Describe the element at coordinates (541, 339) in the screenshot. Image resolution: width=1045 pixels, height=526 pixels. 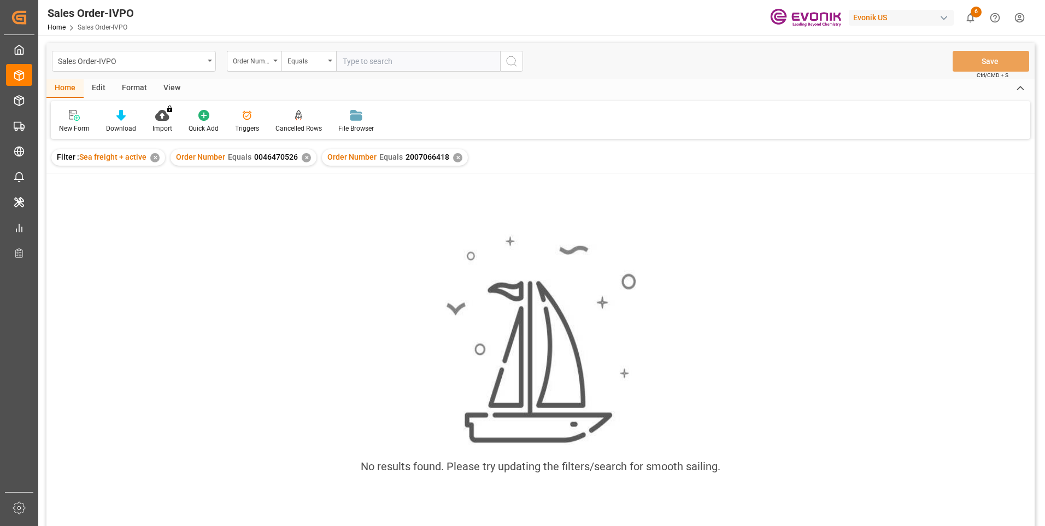
I see `img: smooth_sailing.jpeg` at that location.